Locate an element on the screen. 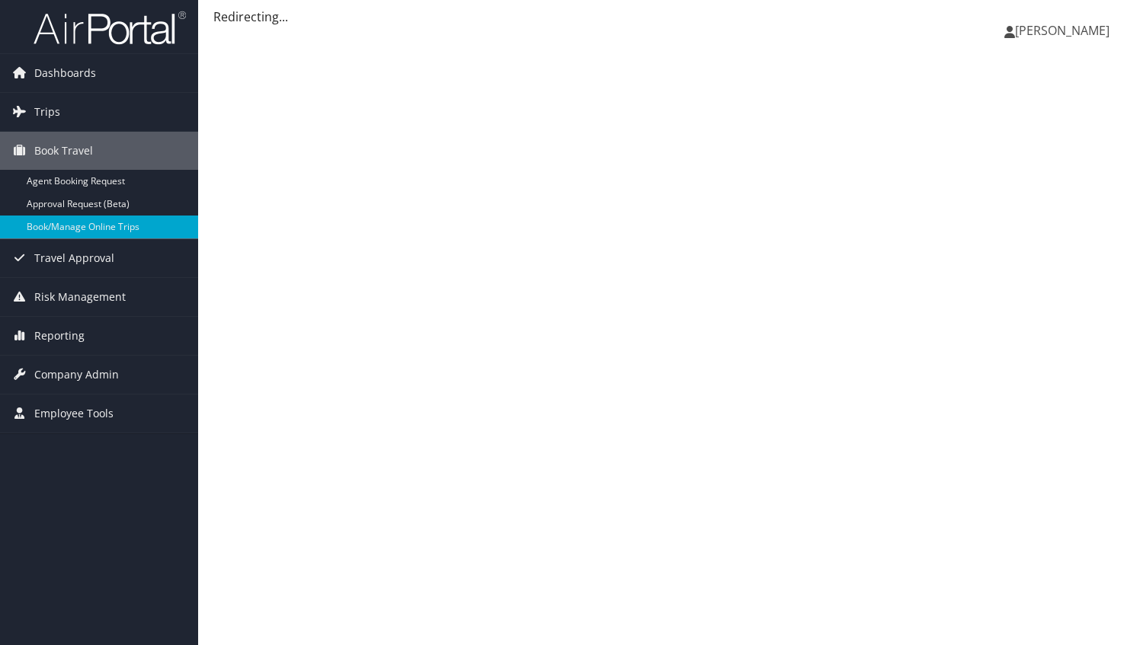 The image size is (1140, 645). div: Redirecting... is located at coordinates (669, 17).